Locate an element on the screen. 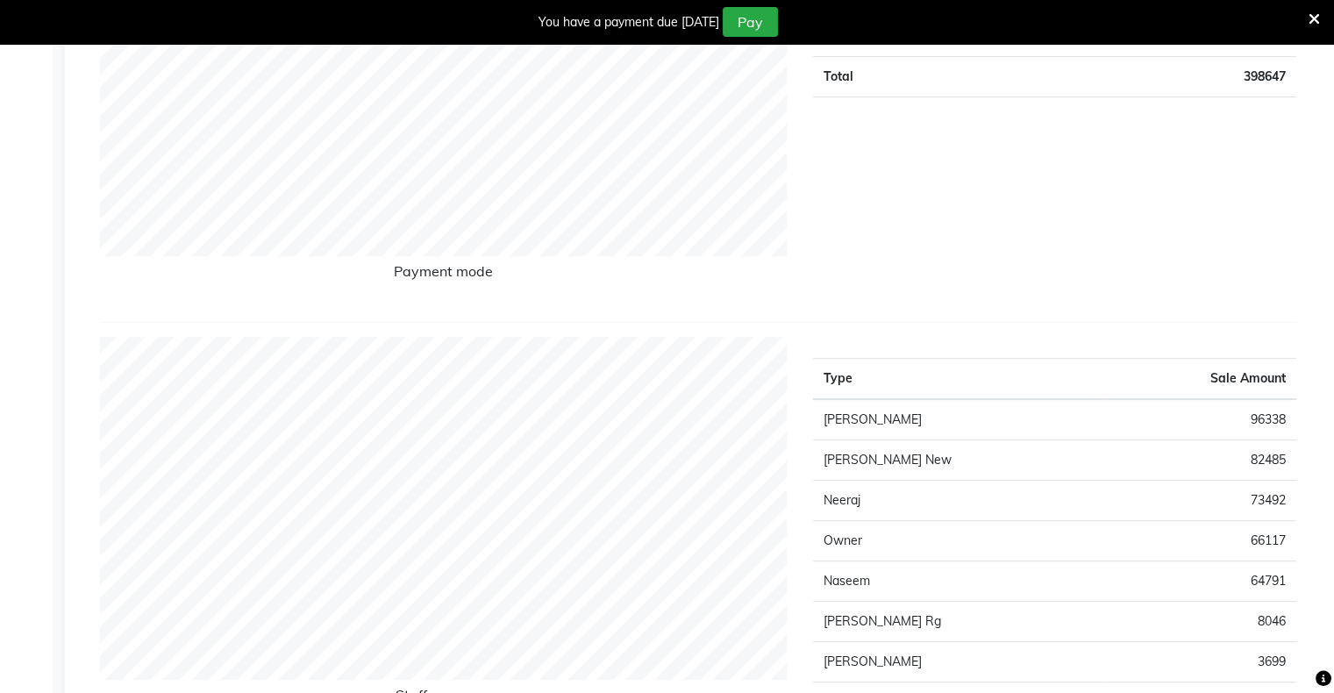  td: 8046 is located at coordinates (1201, 621).